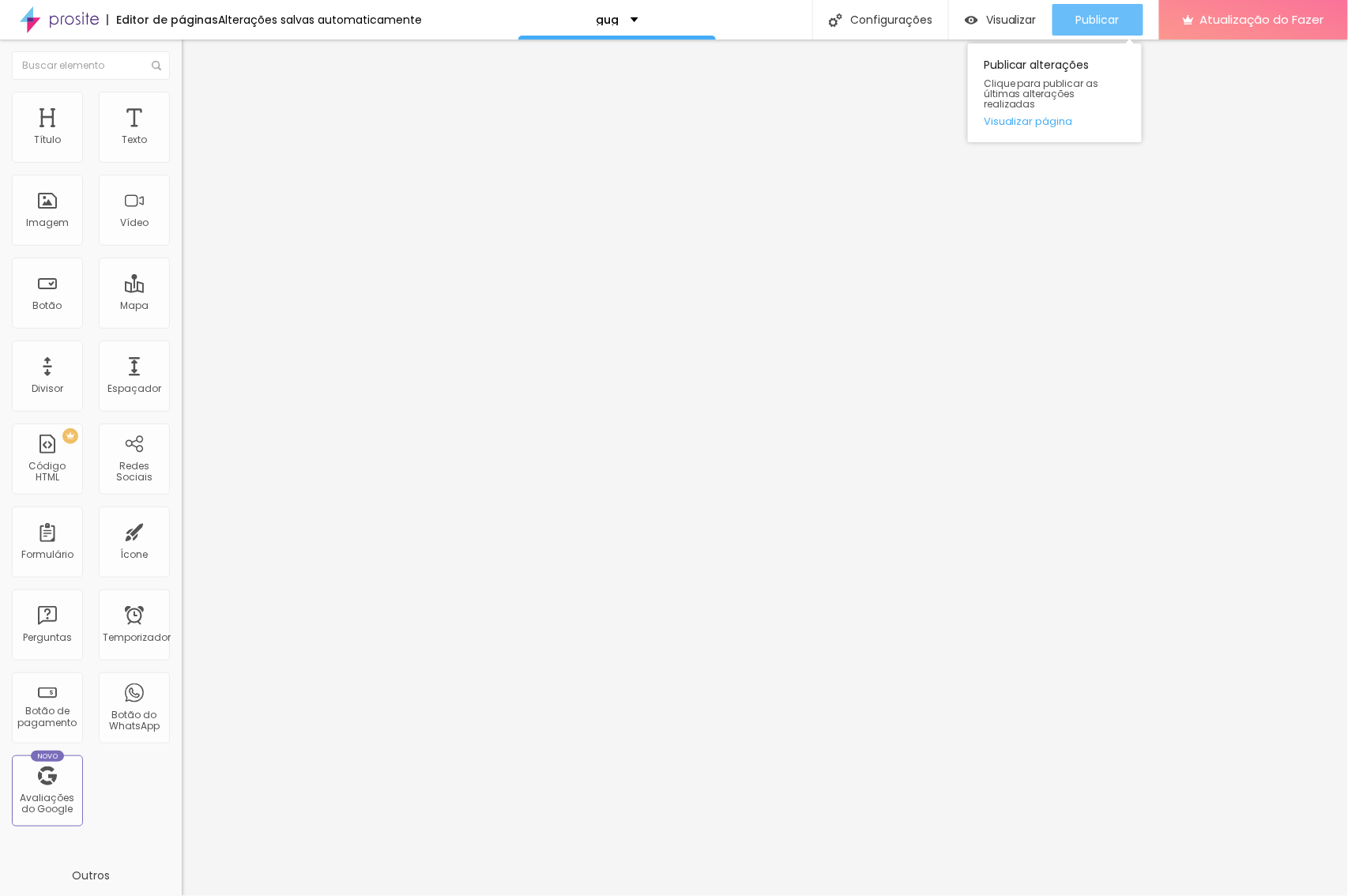 This screenshot has height=896, width=1348. I want to click on font: Botão, so click(48, 305).